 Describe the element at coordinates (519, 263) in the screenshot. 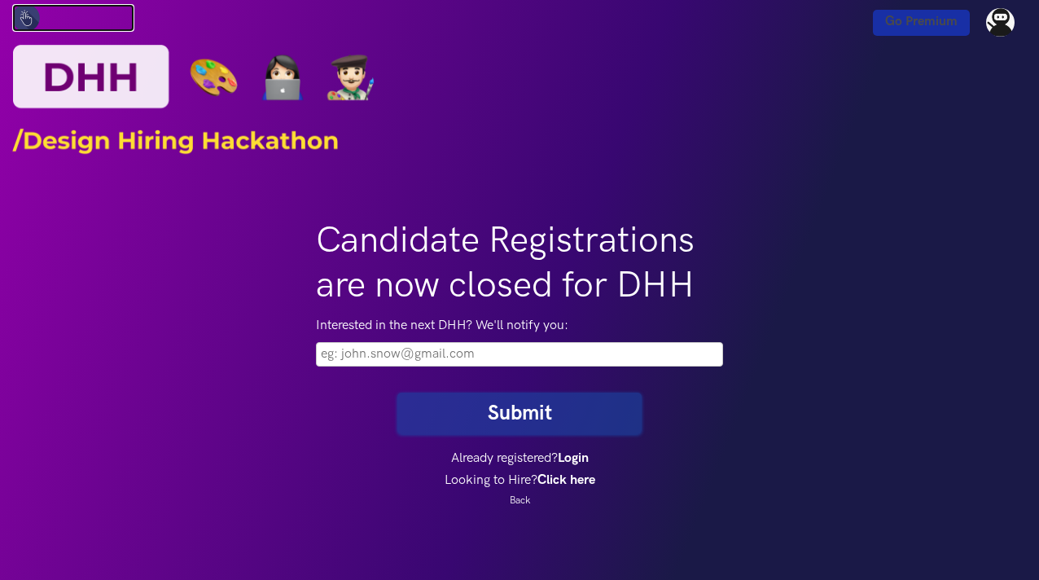

I see `h1: Candidate Registrations are now closed for DHH` at that location.